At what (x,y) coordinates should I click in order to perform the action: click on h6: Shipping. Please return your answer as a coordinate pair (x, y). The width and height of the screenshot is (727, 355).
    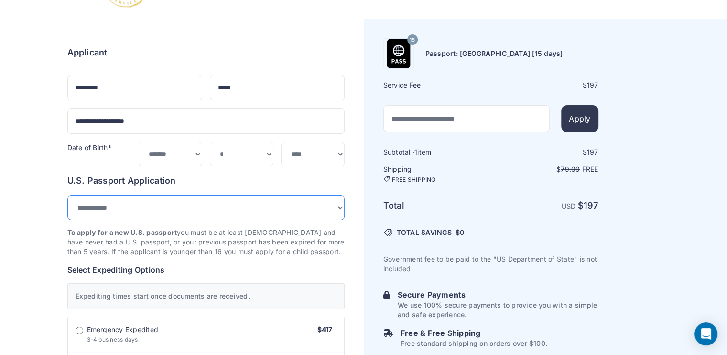
    Looking at the image, I should click on (436, 174).